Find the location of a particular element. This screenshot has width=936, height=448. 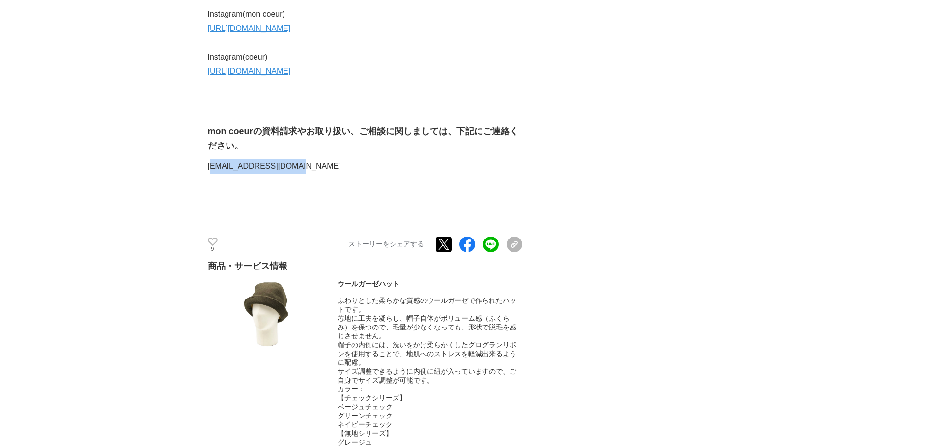

span: 【チェックシリーズ】 is located at coordinates (372, 397).